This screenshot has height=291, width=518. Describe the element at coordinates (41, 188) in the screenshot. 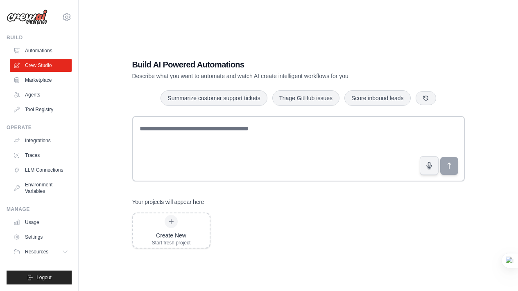

I see `a: Environment Variables` at that location.